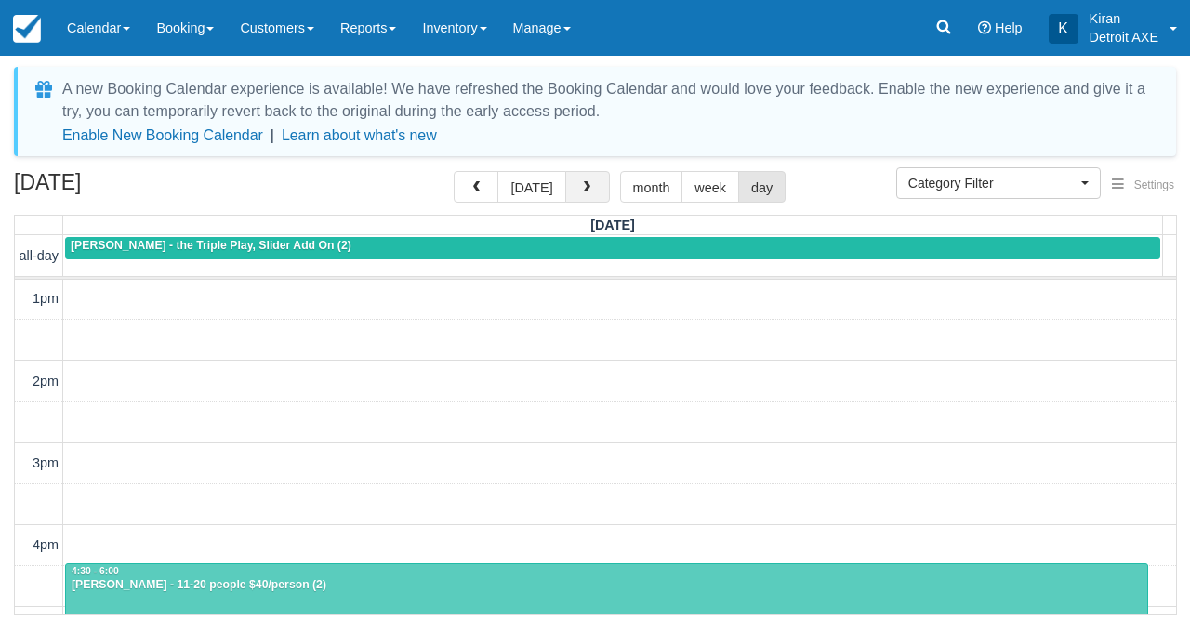 Image resolution: width=1190 pixels, height=618 pixels. I want to click on p: Kiran, so click(1124, 19).